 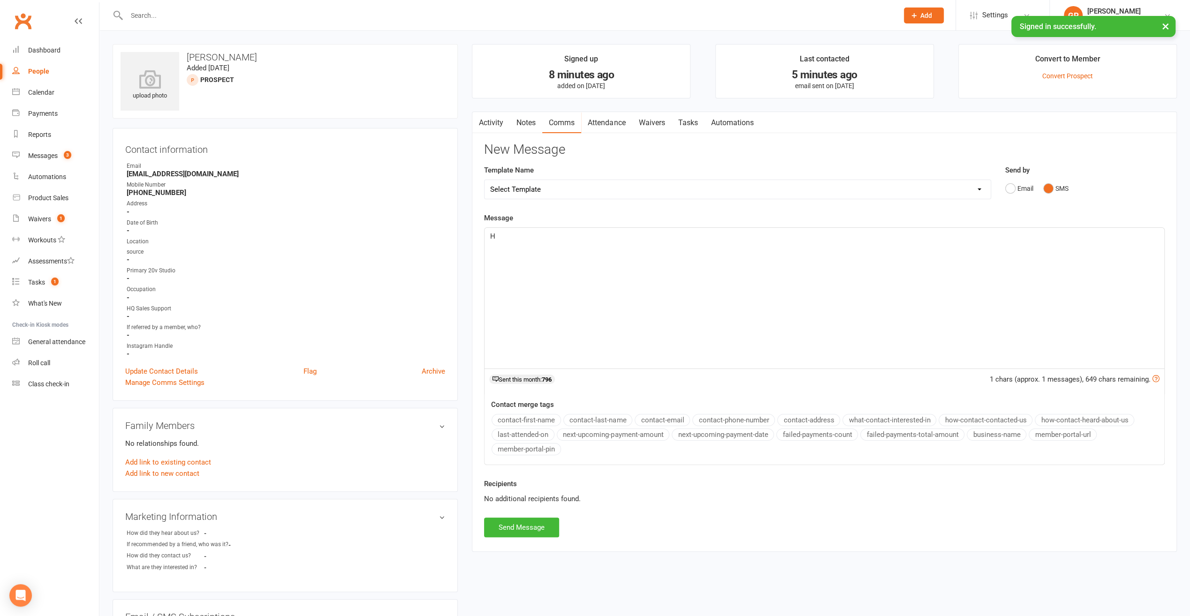 What do you see at coordinates (809, 420) in the screenshot?
I see `button: contact-address` at bounding box center [809, 420].